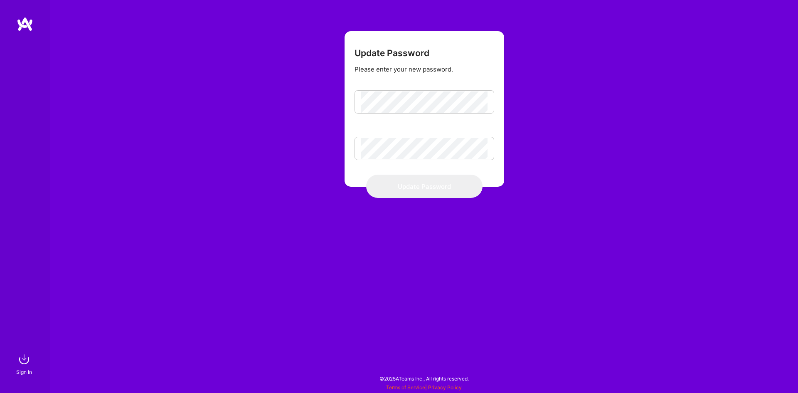 This screenshot has width=798, height=393. I want to click on a: sign inSign In, so click(25, 363).